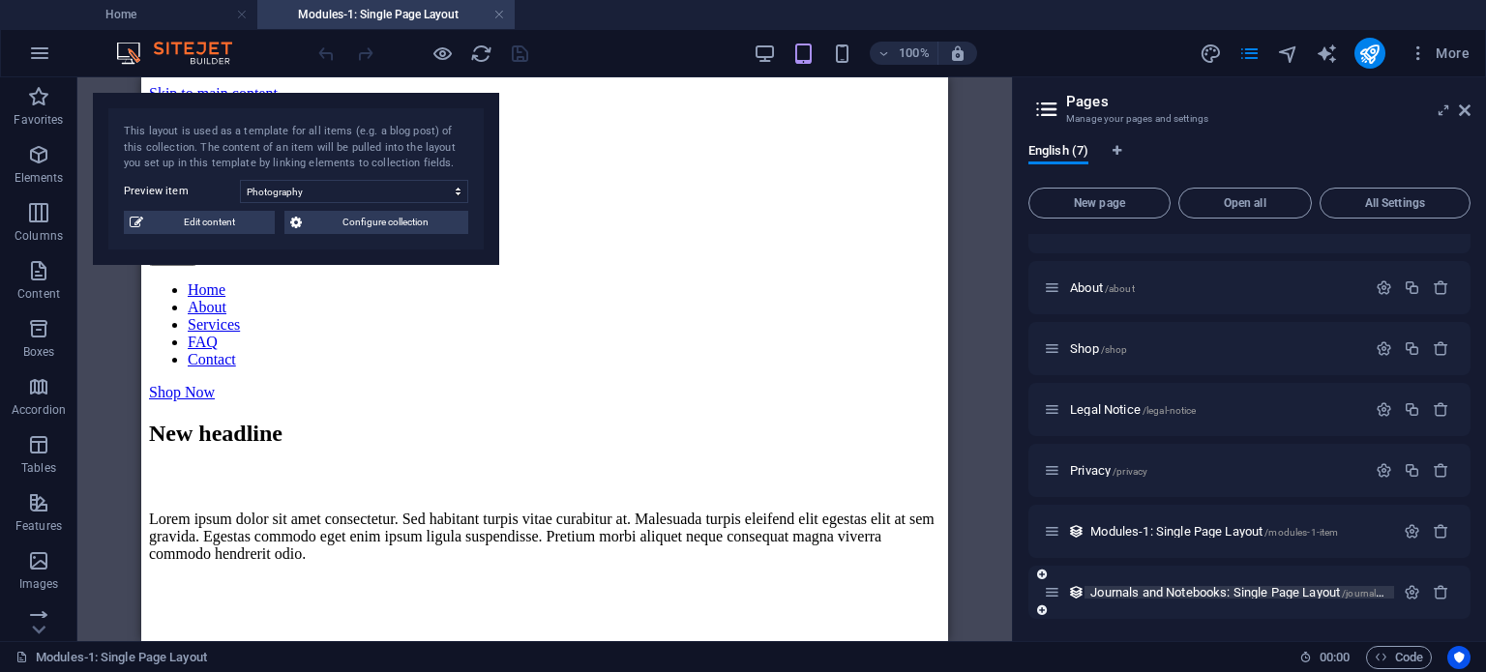 The height and width of the screenshot is (672, 1486). Describe the element at coordinates (1130, 471) in the screenshot. I see `span: /privacy` at that location.